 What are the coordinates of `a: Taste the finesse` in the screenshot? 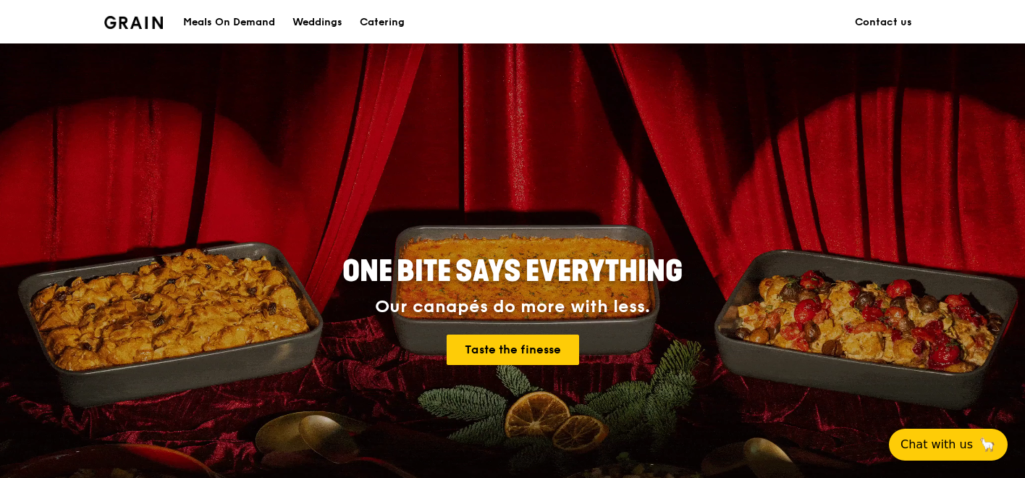 It's located at (512, 350).